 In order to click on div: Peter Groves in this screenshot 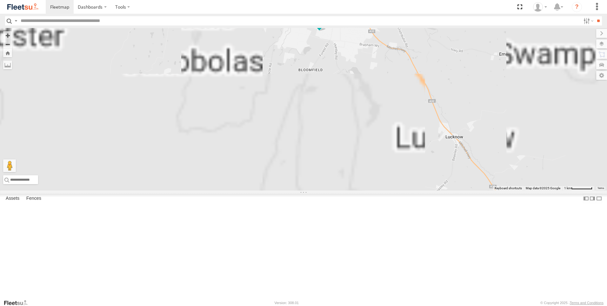, I will do `click(540, 7)`.